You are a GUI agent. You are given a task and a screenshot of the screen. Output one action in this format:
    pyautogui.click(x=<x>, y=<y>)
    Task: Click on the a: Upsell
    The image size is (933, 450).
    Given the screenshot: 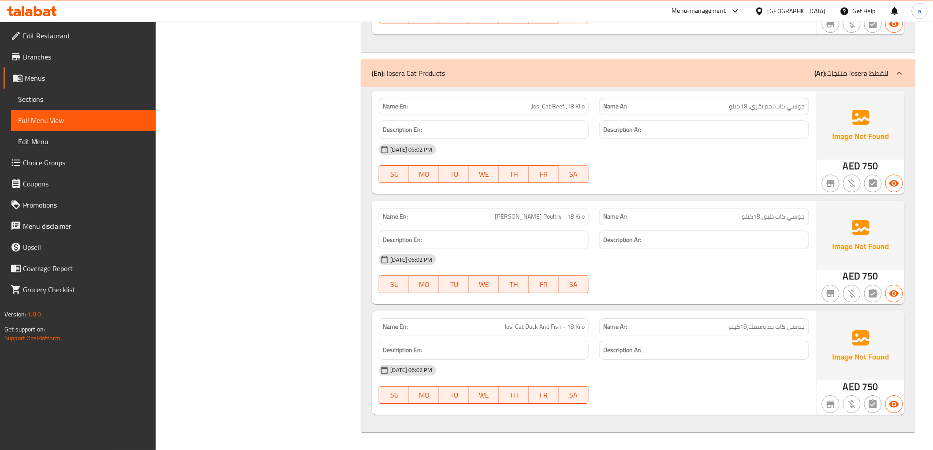 What is the action you would take?
    pyautogui.click(x=79, y=247)
    